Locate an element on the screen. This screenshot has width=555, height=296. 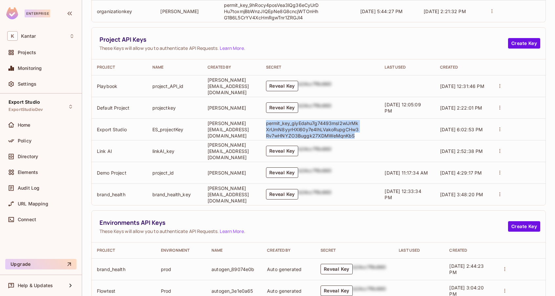
span: Monitoring is located at coordinates (30, 68).